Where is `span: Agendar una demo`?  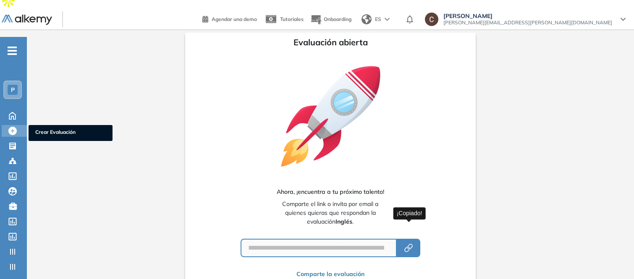 span: Agendar una demo is located at coordinates (234, 19).